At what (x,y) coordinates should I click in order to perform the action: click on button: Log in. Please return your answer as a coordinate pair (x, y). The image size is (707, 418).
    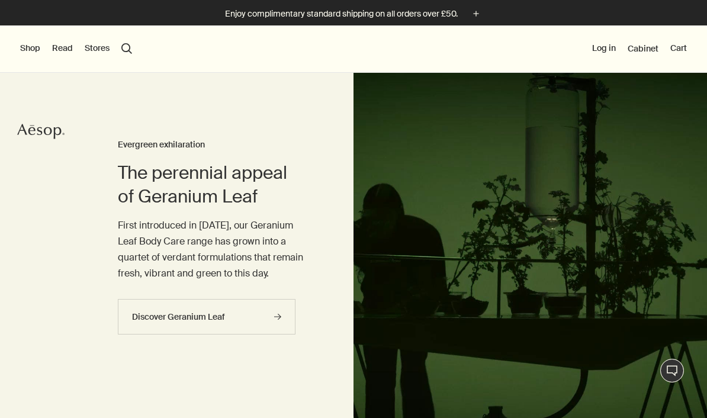
    Looking at the image, I should click on (604, 49).